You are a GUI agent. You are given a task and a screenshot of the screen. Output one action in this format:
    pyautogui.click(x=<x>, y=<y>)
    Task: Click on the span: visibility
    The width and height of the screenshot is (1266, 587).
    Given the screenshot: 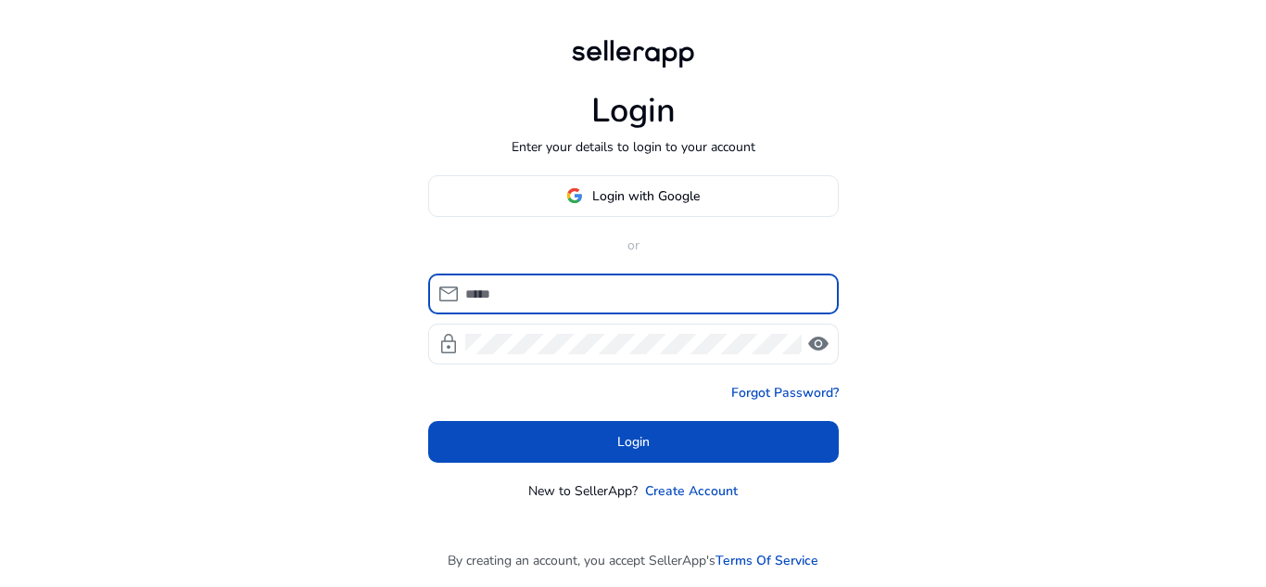 What is the action you would take?
    pyautogui.click(x=818, y=344)
    